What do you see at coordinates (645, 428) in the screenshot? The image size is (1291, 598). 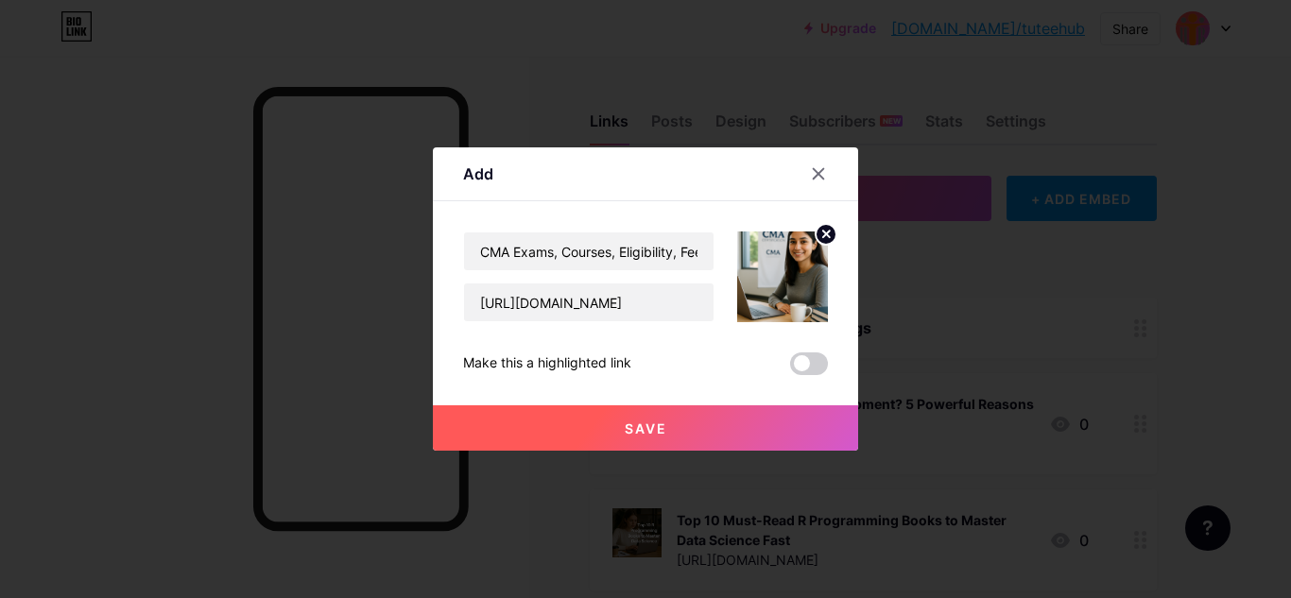 I see `button: Save` at bounding box center [645, 428].